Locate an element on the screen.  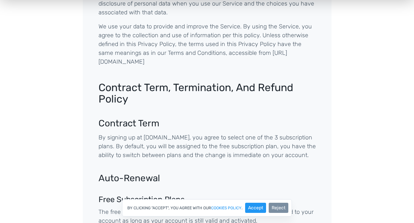
button: Accept is located at coordinates (255, 208).